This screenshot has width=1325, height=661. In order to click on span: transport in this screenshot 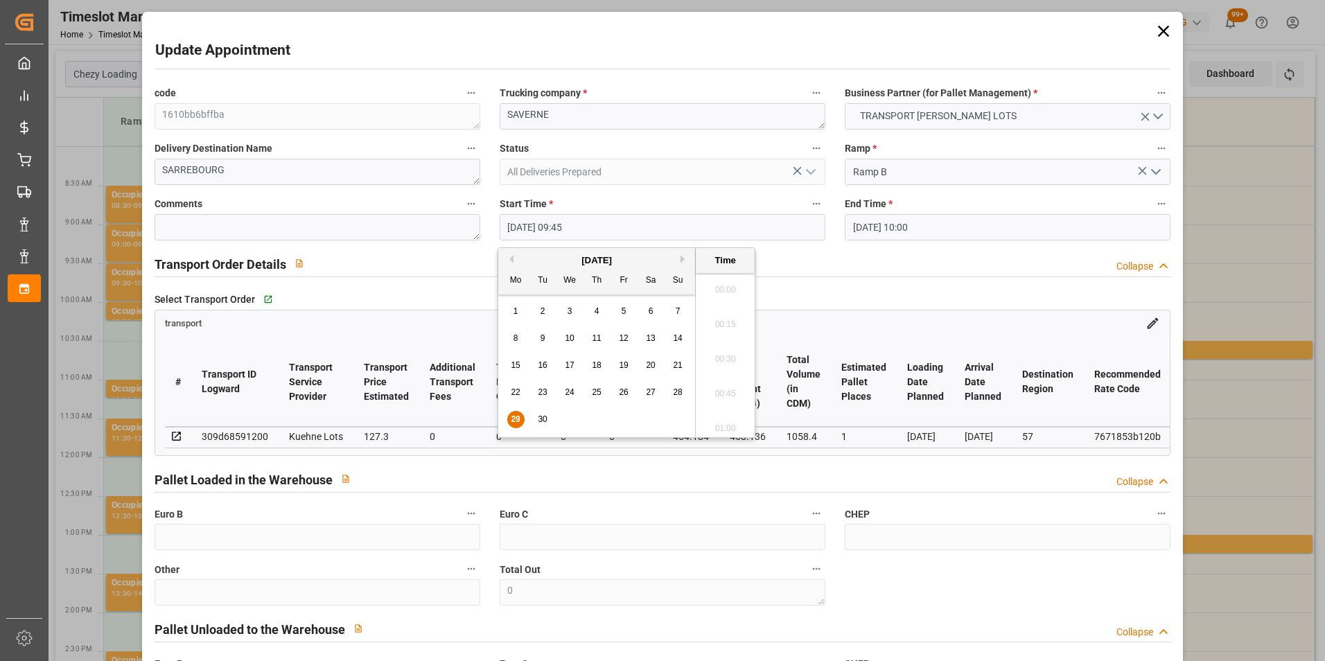, I will do `click(183, 323)`.